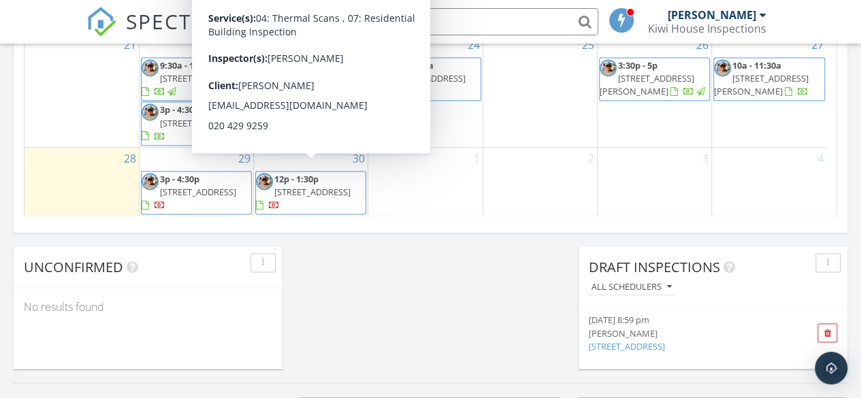 This screenshot has height=398, width=861. What do you see at coordinates (474, 45) in the screenshot?
I see `a: Go to September 24, 2025` at bounding box center [474, 45].